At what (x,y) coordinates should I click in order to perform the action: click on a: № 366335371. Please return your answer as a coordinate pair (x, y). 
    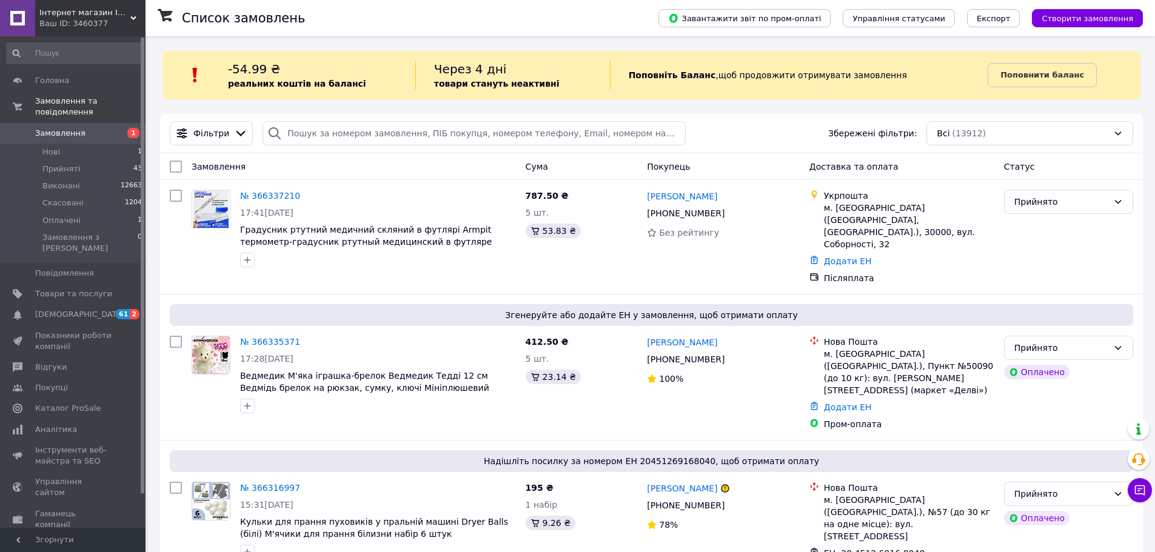
    Looking at the image, I should click on (270, 342).